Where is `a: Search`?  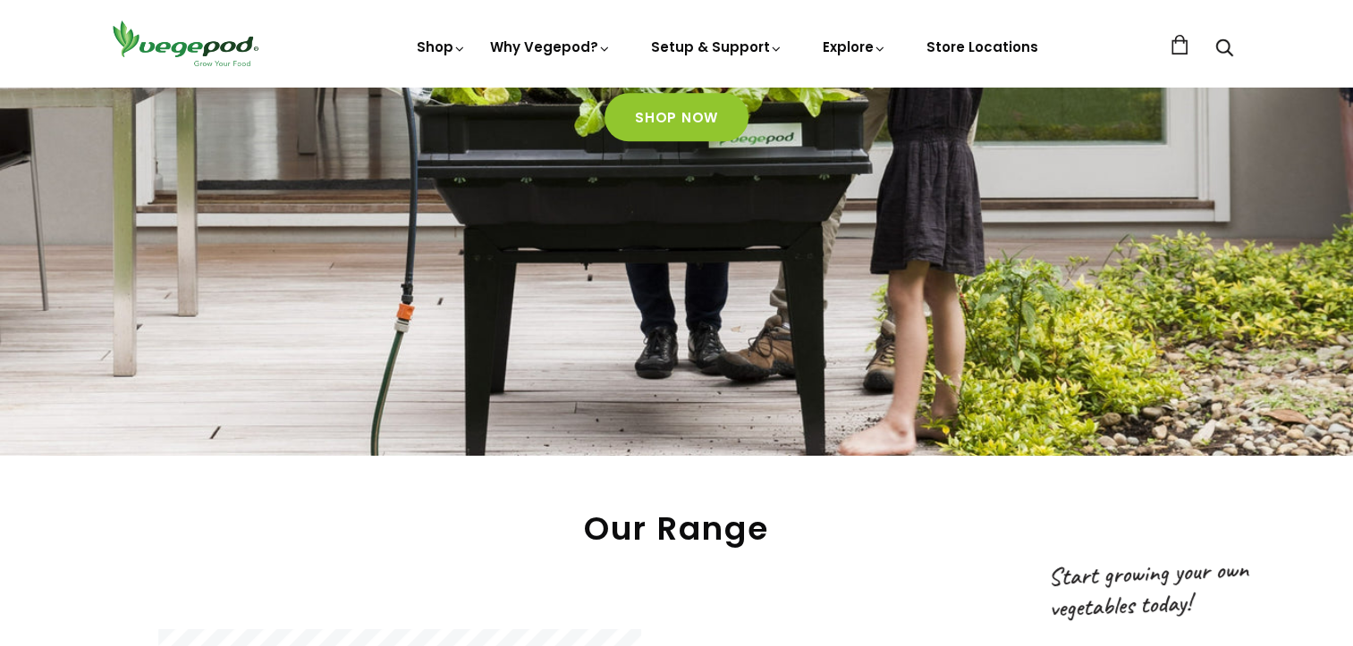 a: Search is located at coordinates (1224, 49).